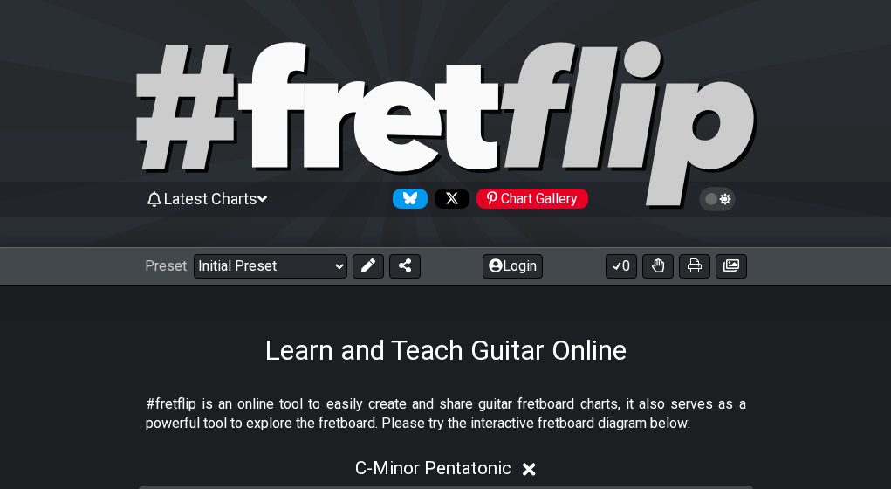 This screenshot has width=891, height=489. What do you see at coordinates (621, 266) in the screenshot?
I see `button: 0` at bounding box center [621, 266].